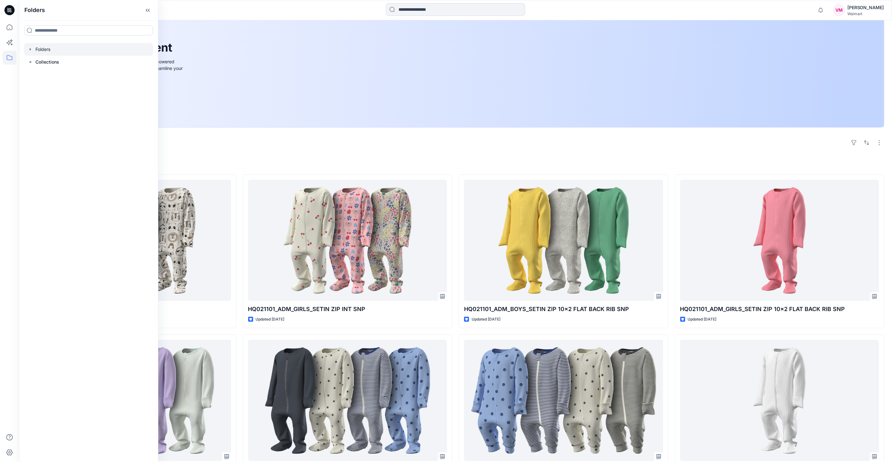  I want to click on p: HQ021101_ADM_GIRLS_SETIN ZIP INT SNP, so click(348, 309).